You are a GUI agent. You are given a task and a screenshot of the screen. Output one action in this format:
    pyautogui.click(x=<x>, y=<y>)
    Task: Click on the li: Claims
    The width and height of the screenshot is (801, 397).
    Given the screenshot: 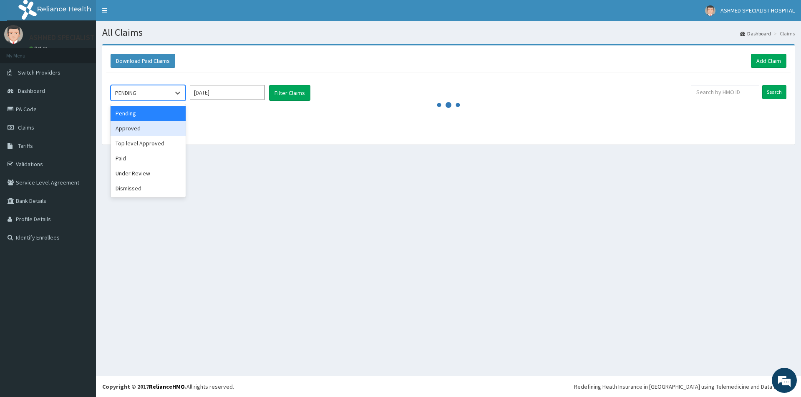 What is the action you would take?
    pyautogui.click(x=783, y=33)
    